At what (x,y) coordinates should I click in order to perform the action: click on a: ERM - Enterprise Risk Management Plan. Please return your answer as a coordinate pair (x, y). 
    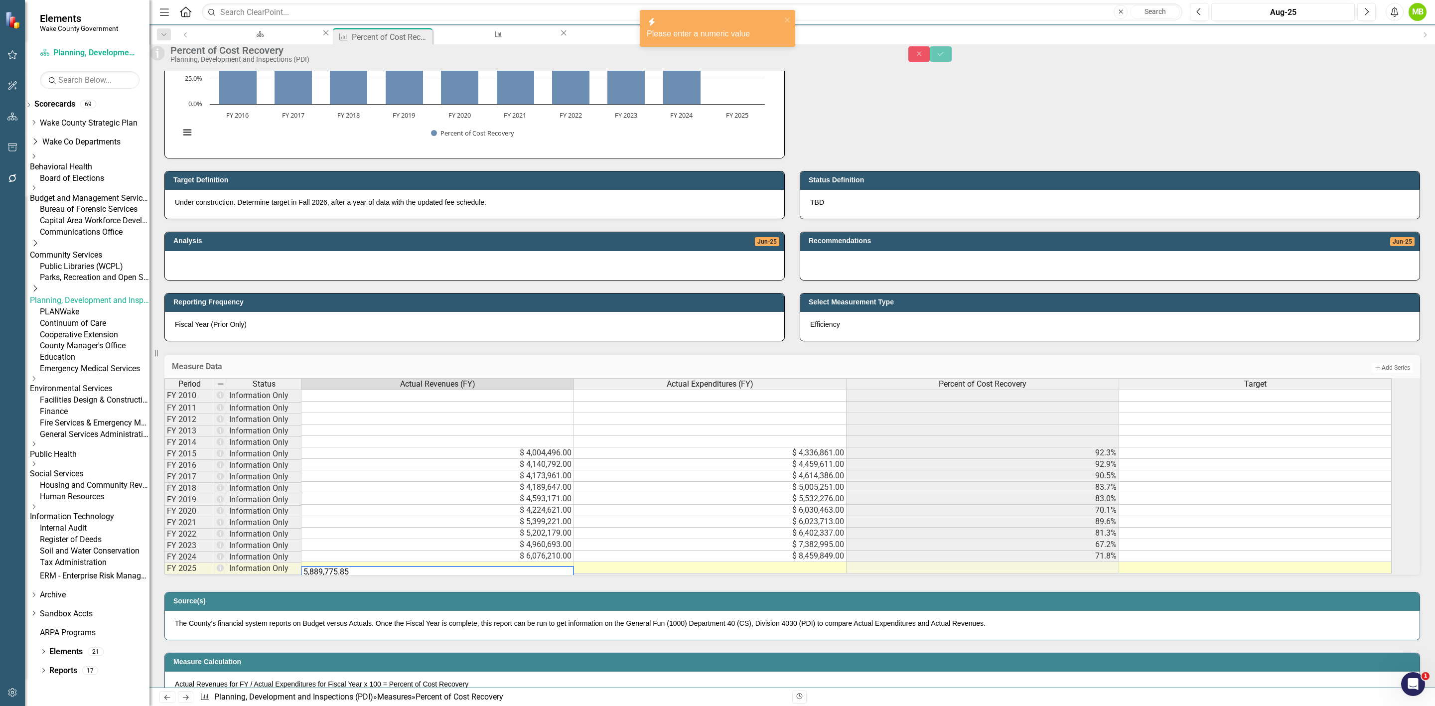
    Looking at the image, I should click on (95, 576).